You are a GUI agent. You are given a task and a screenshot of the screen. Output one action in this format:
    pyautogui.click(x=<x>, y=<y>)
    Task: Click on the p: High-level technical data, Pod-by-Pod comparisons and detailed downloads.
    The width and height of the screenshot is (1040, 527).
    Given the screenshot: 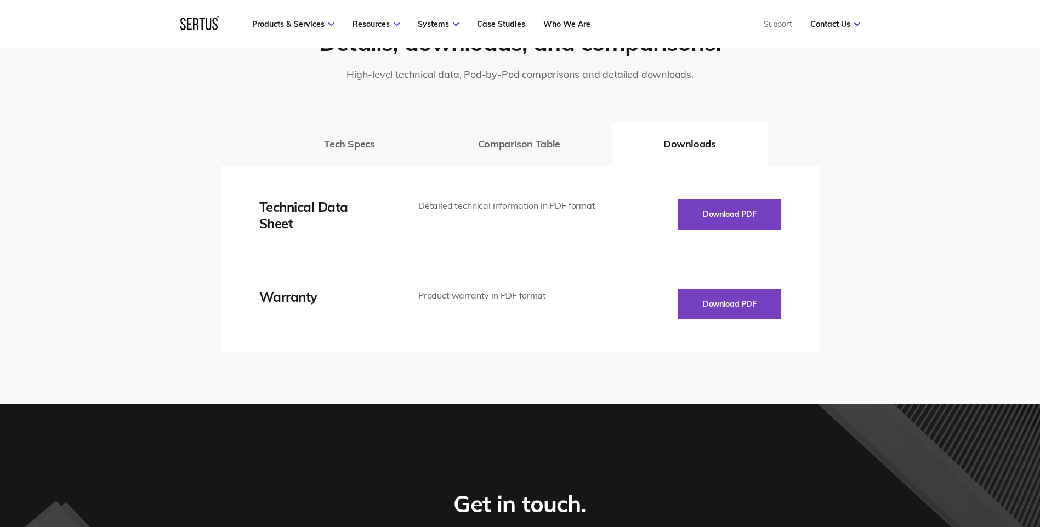 What is the action you would take?
    pyautogui.click(x=520, y=74)
    